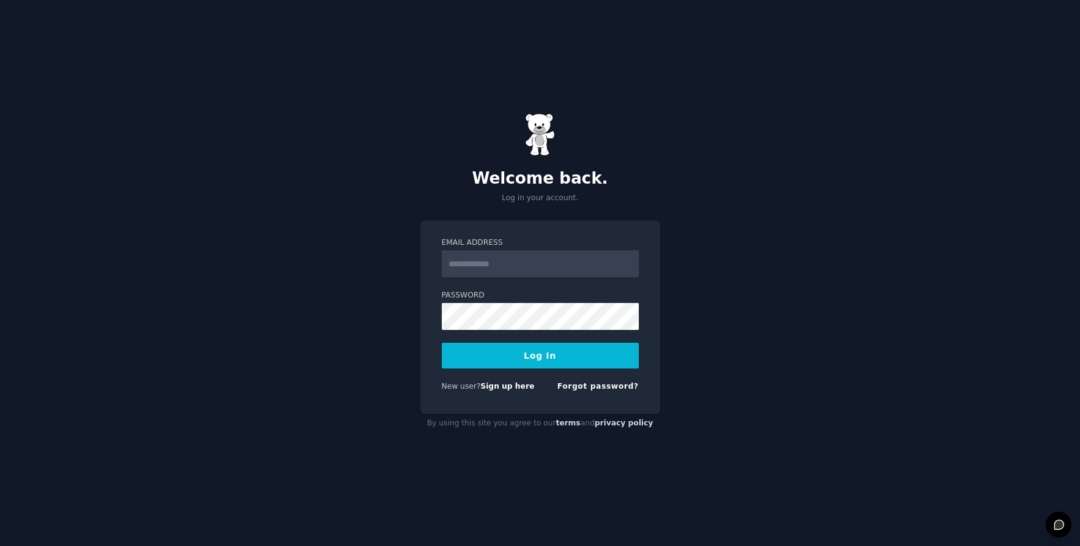  What do you see at coordinates (507, 386) in the screenshot?
I see `a: Sign up here` at bounding box center [507, 386].